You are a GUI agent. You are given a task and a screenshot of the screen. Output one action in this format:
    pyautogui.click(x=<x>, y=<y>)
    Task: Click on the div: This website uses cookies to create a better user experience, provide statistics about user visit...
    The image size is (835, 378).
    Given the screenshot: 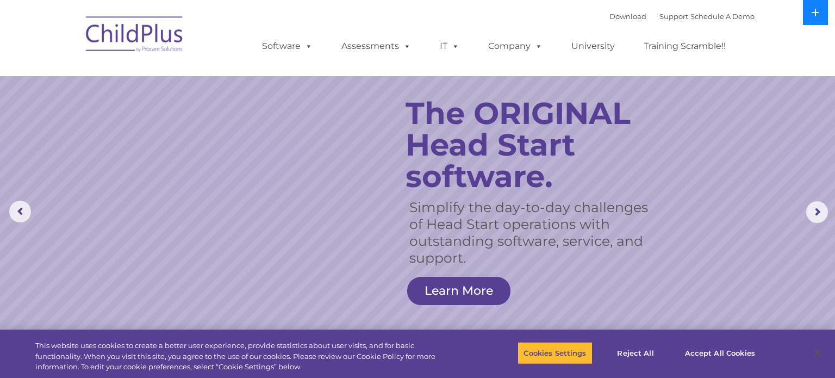 What is the action you would take?
    pyautogui.click(x=247, y=356)
    